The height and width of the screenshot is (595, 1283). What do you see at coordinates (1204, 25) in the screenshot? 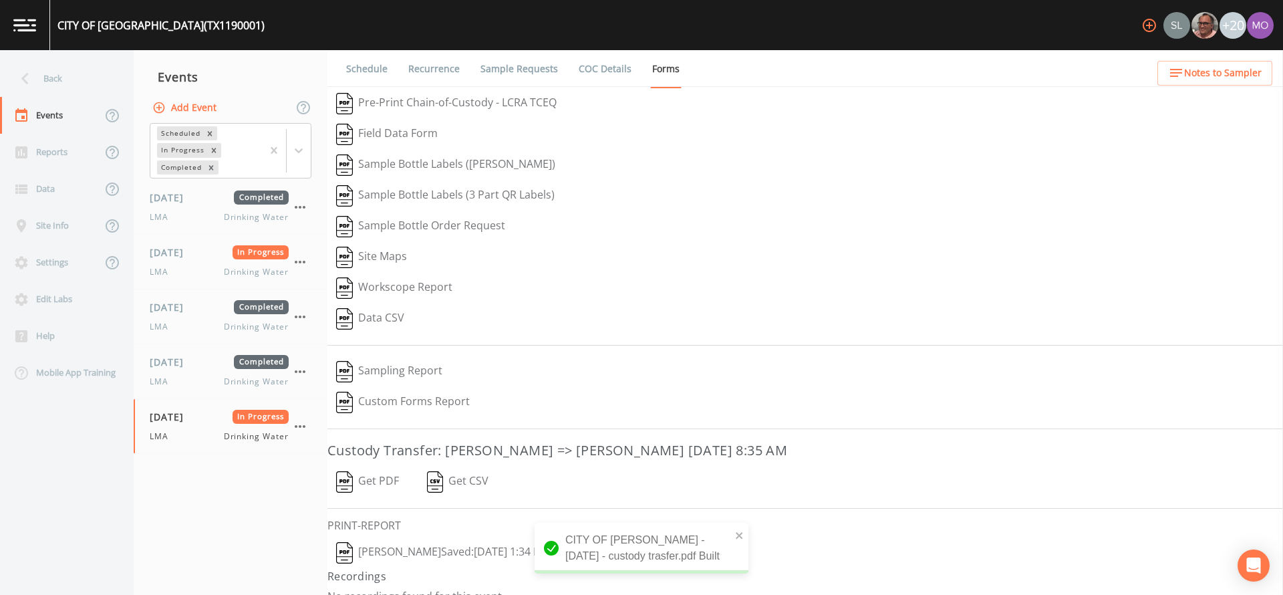
I see `img: e2d790fa78825a4bb76dcb6ab311d44c` at bounding box center [1204, 25].